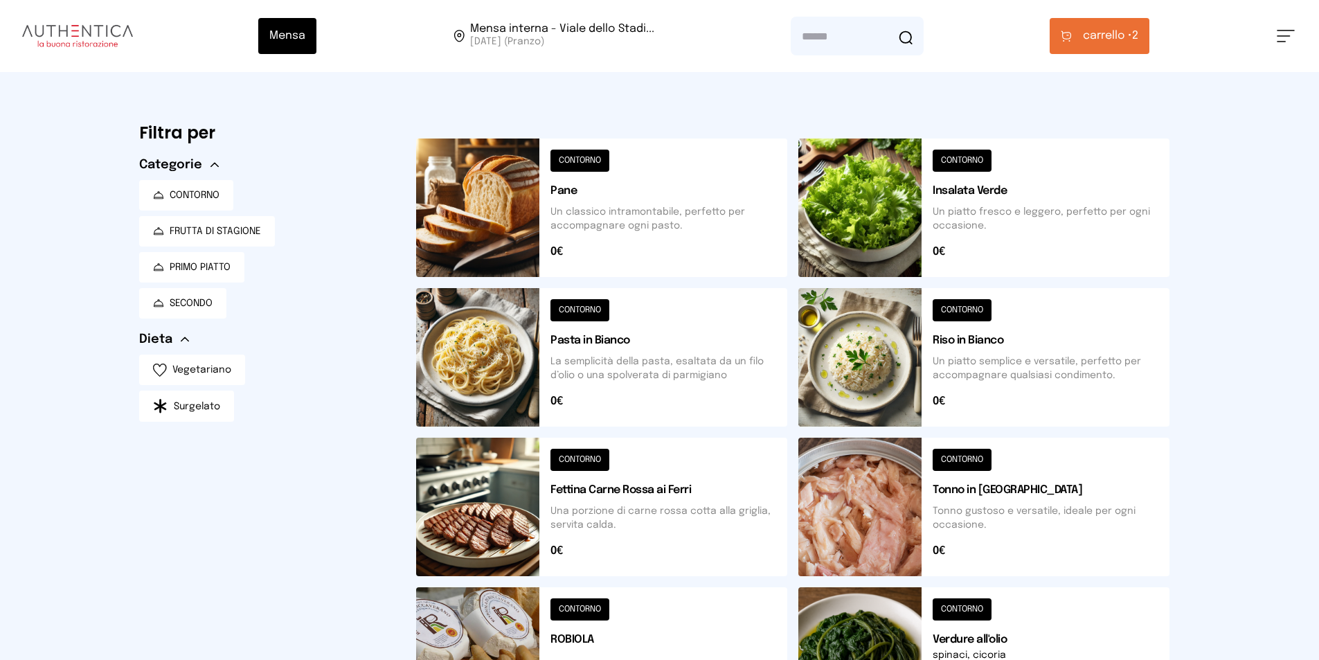  I want to click on button: CONTORNO, so click(186, 195).